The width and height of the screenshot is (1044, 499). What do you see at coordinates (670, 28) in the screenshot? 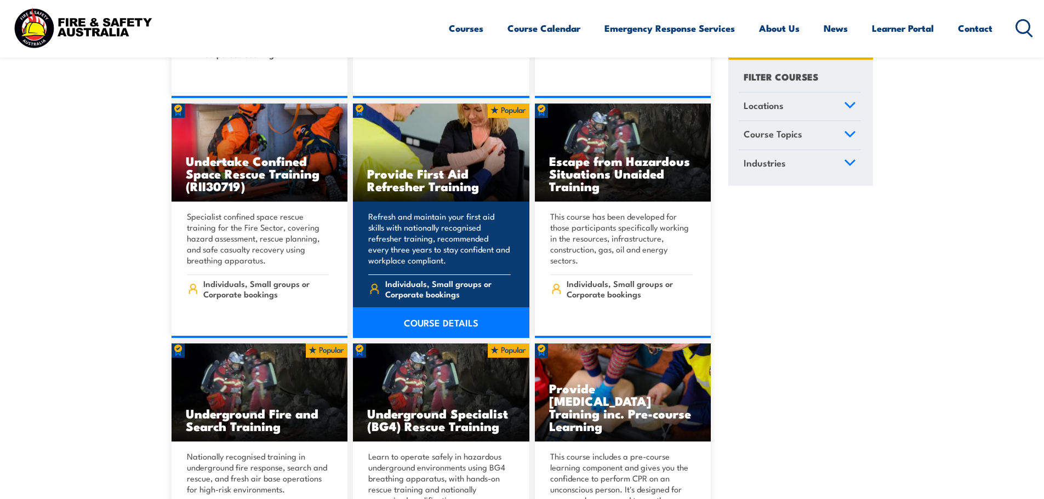
I see `a: Emergency Response Services` at bounding box center [670, 28].